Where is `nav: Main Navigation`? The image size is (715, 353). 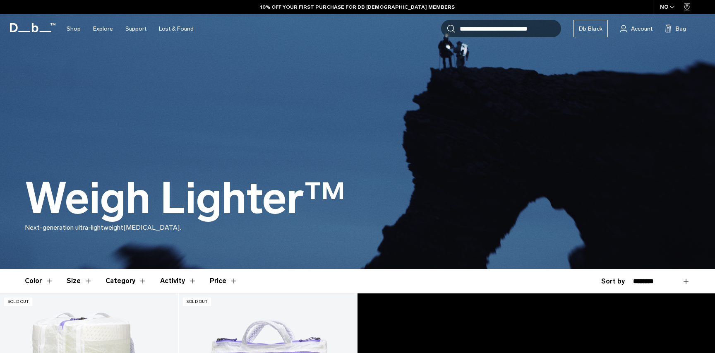
nav: Main Navigation is located at coordinates (130, 29).